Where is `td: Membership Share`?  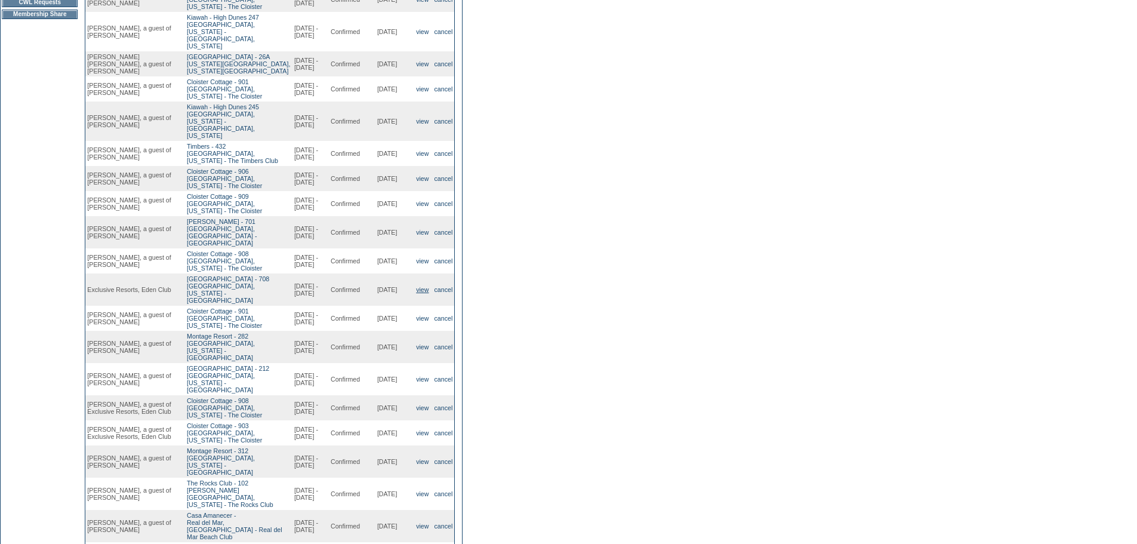 td: Membership Share is located at coordinates (39, 14).